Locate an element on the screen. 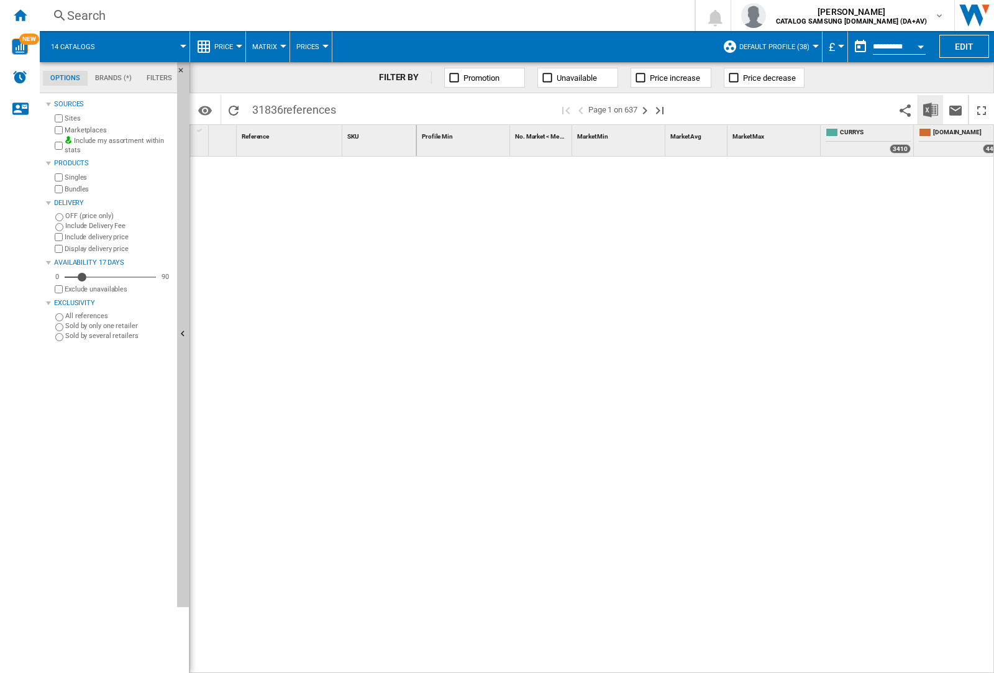 This screenshot has height=673, width=994. img: alerts-logo.svg is located at coordinates (20, 77).